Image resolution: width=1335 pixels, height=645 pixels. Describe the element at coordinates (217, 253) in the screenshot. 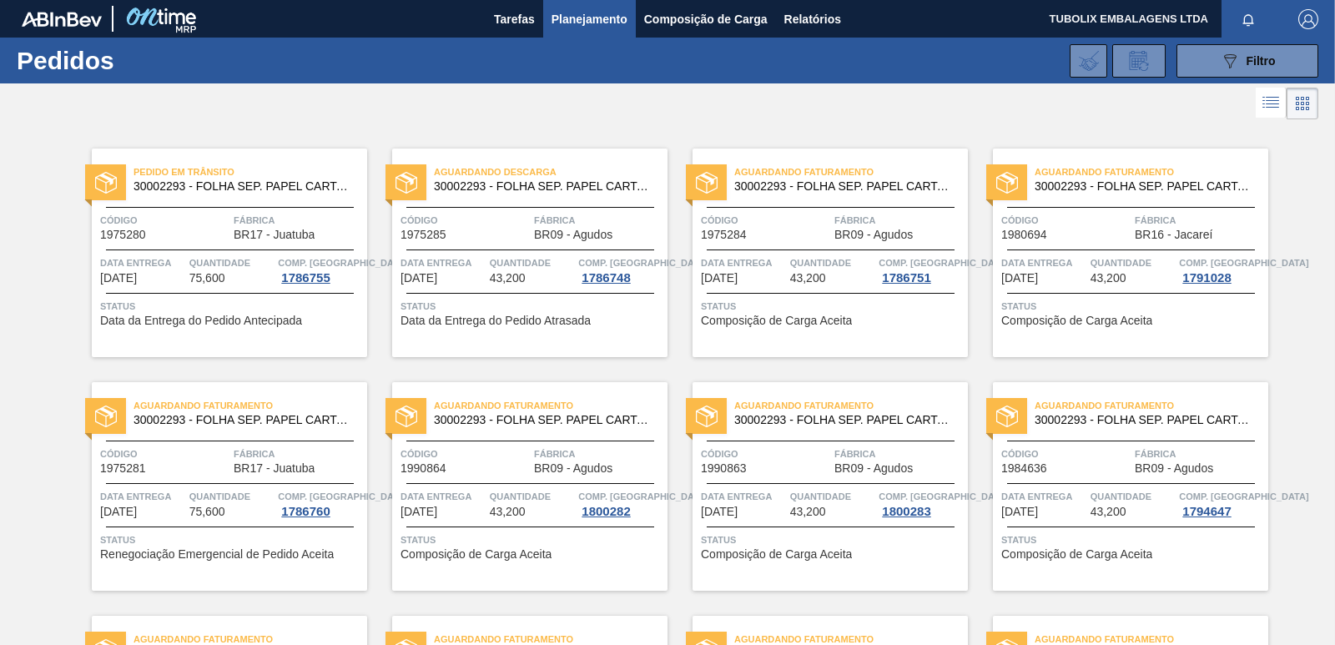

I see `a: statusPedido em Trânsito30002293 - FOLHA SEP. PAPEL CARTAO 1200x1000M 350gCódigo1975280FábricaBR1...` at that location.